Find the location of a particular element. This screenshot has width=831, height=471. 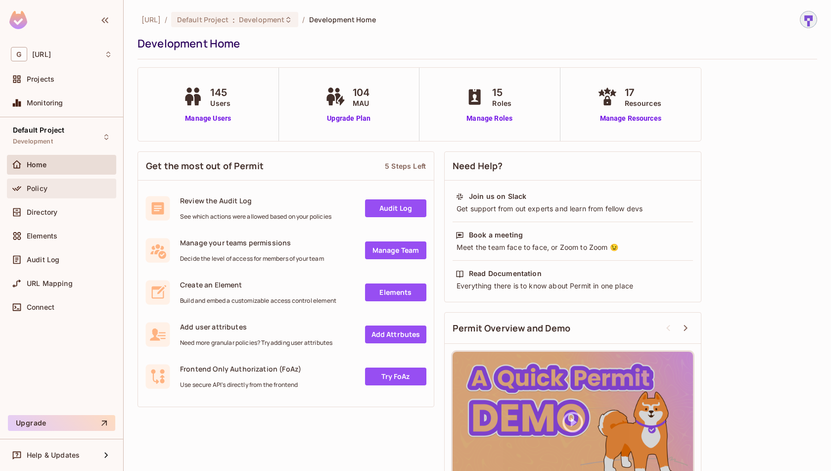

span: Use secure API's directly from the frontend is located at coordinates (240, 385).